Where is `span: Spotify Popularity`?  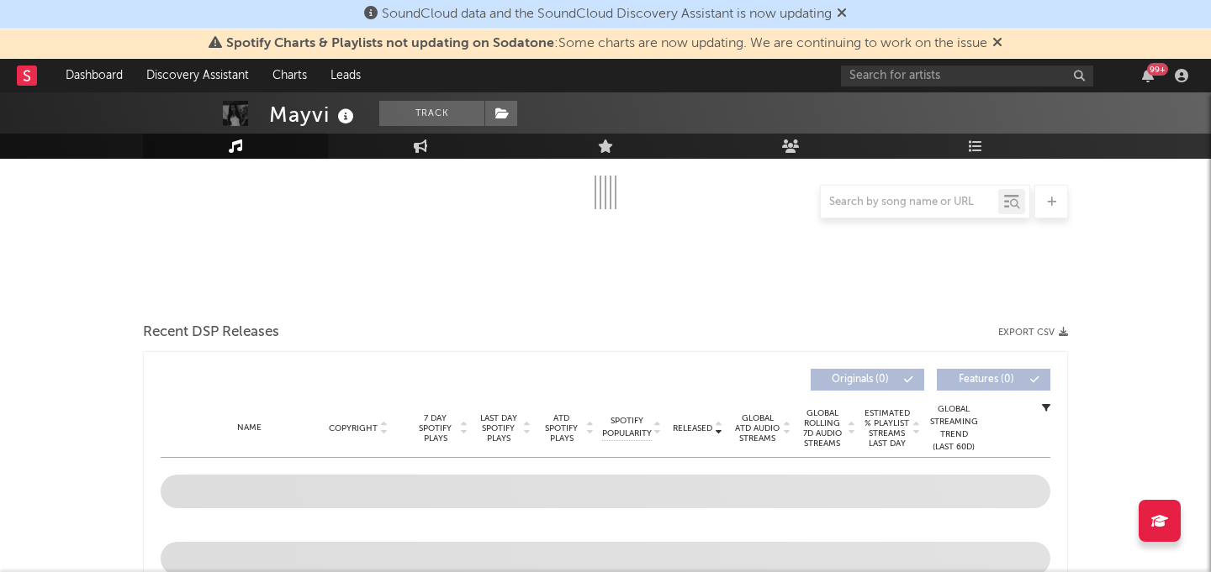
span: Spotify Popularity is located at coordinates (626, 428).